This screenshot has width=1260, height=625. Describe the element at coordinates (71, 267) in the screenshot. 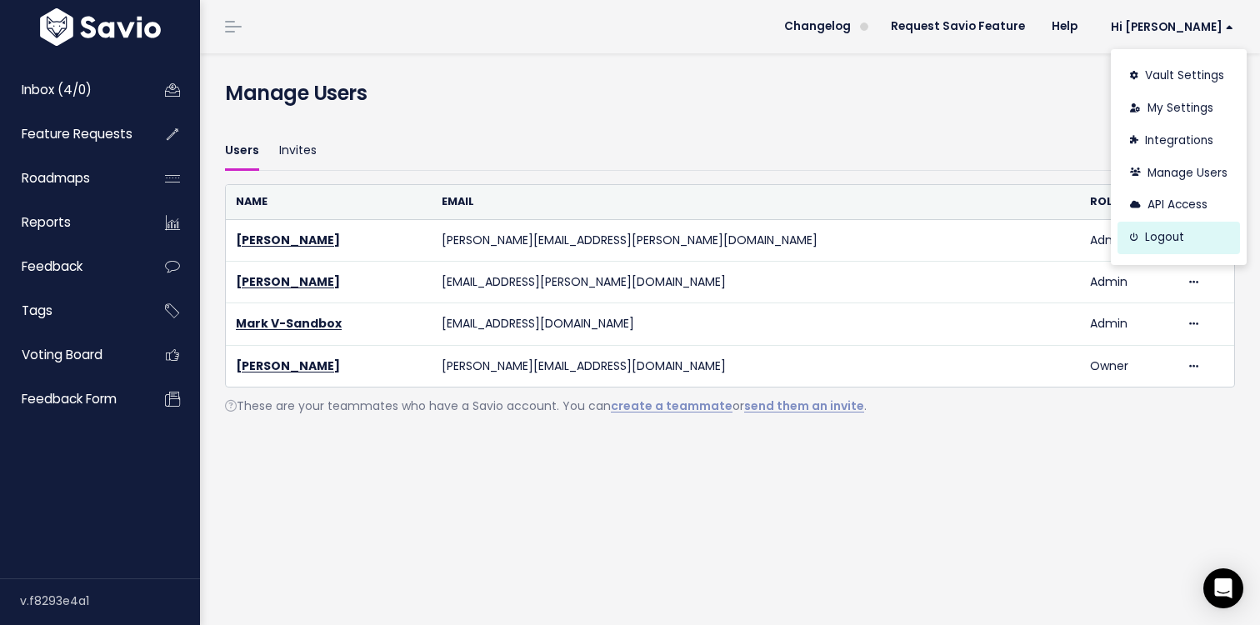

I see `a: Feedback` at that location.